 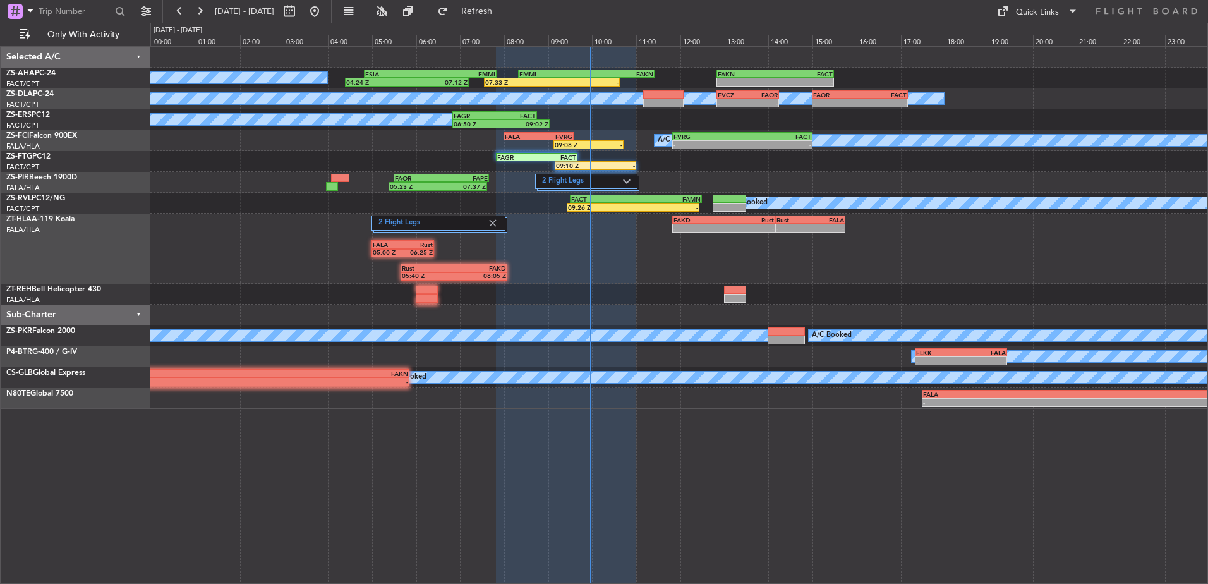 What do you see at coordinates (42, 136) in the screenshot?
I see `a: ZS-FCIFalcon 900EX` at bounding box center [42, 136].